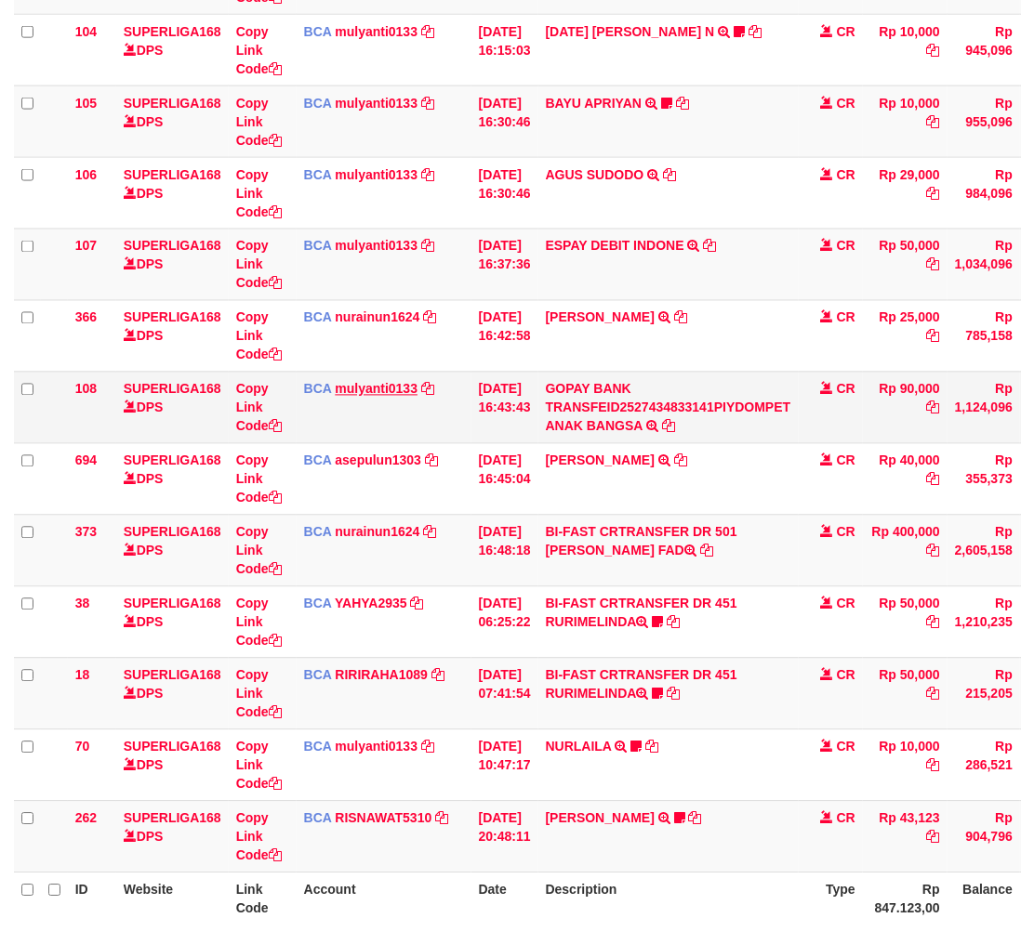 Image resolution: width=1021 pixels, height=931 pixels. What do you see at coordinates (983, 407) in the screenshot?
I see `td: Rp 1,124,096` at bounding box center [983, 407].